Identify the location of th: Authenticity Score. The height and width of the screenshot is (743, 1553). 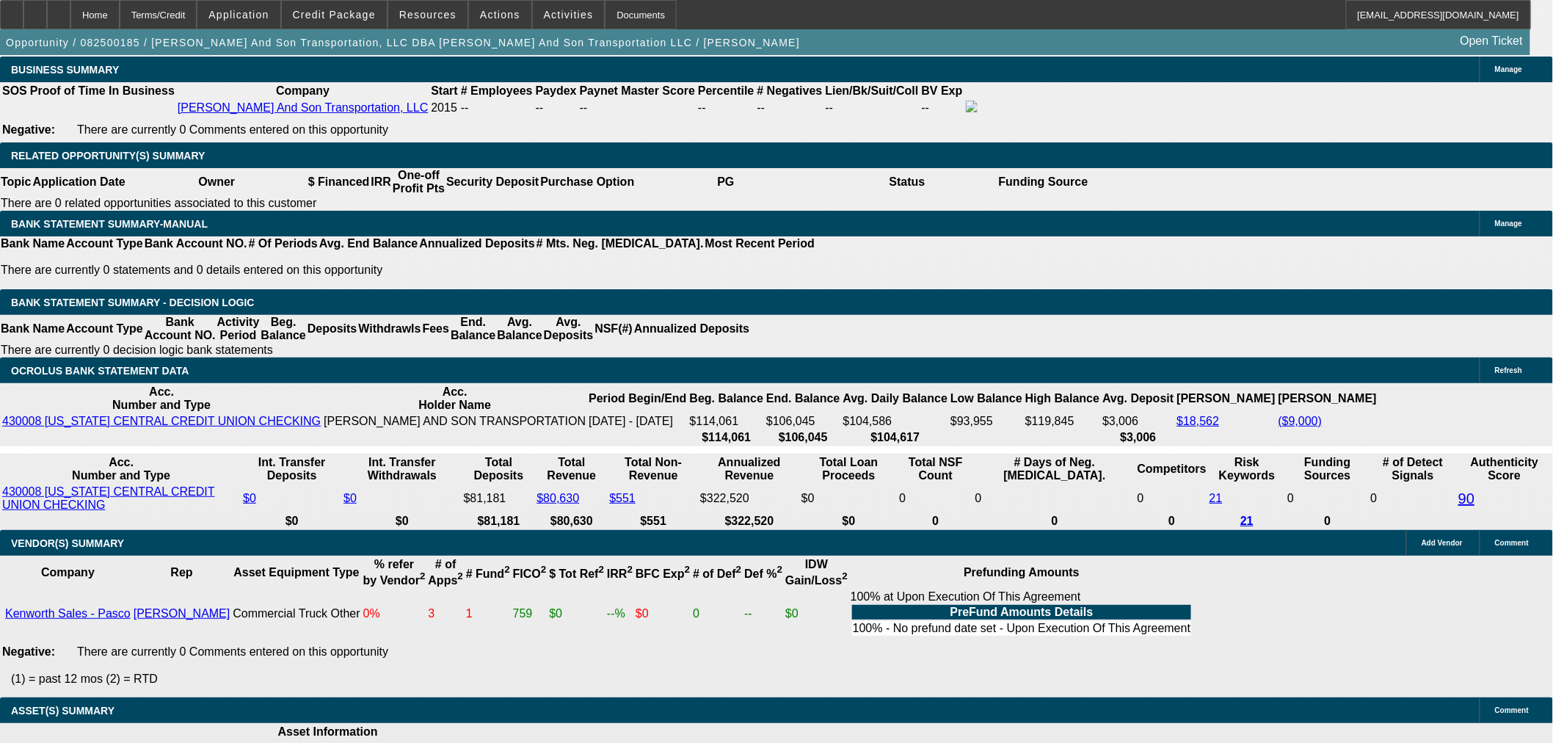
(1505, 469).